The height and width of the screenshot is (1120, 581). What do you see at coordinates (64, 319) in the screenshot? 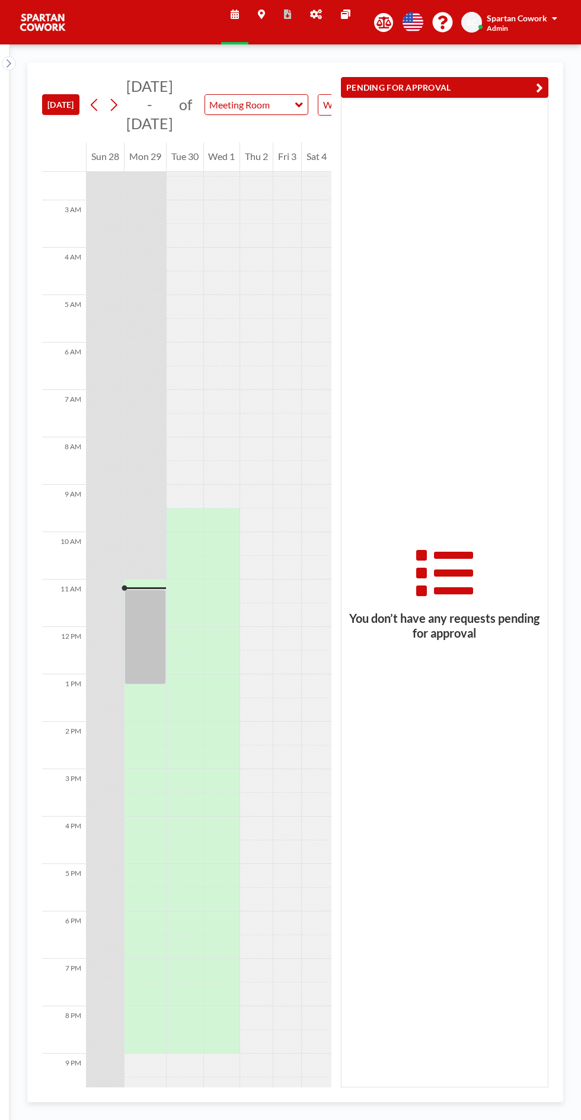
I see `div: 5 AM` at bounding box center [64, 319].